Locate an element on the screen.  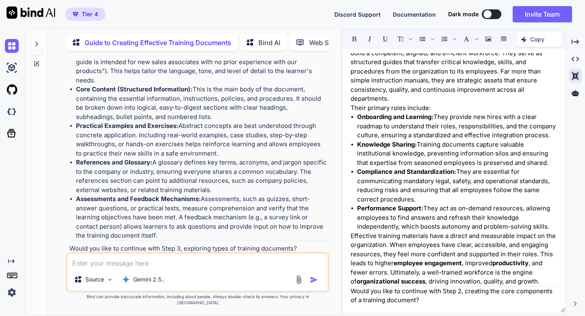
button: Discord Support is located at coordinates (357, 14).